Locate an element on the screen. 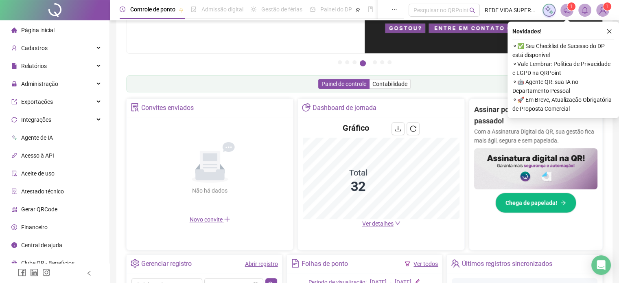 The image size is (619, 283). span: reload is located at coordinates (413, 129).